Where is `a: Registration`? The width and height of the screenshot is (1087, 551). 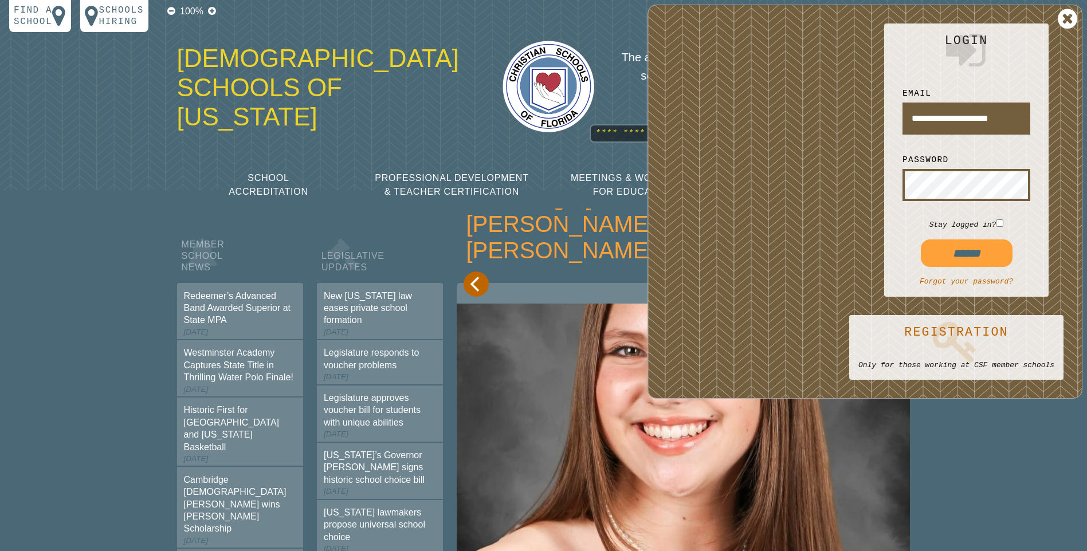
a: Registration is located at coordinates (956, 341).